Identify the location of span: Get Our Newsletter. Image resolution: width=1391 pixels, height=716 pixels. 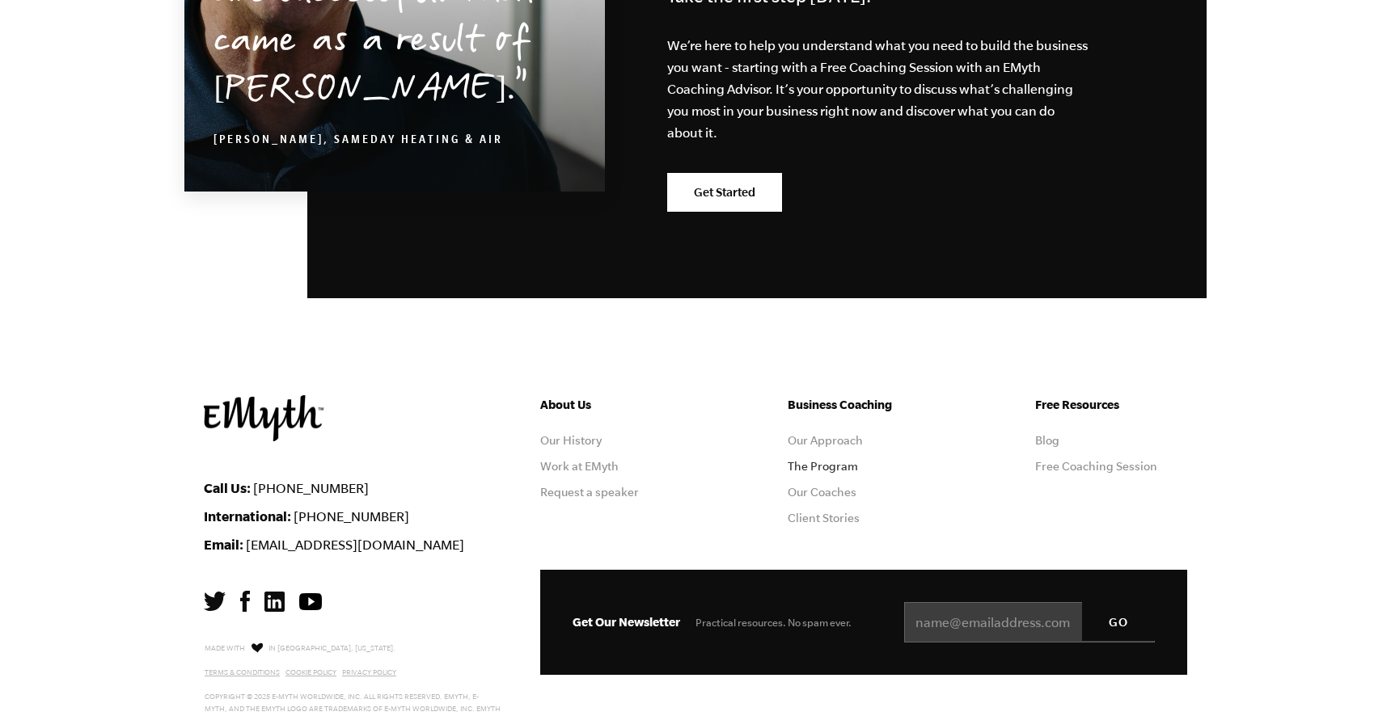
(626, 622).